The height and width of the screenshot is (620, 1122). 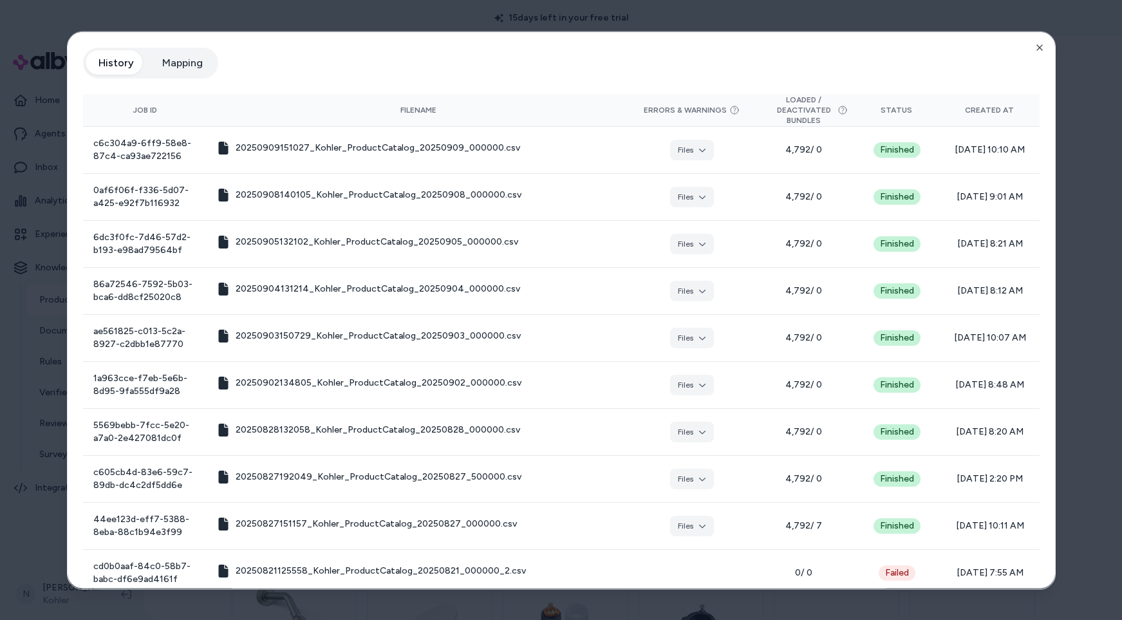 What do you see at coordinates (145, 525) in the screenshot?
I see `td: 44ee123d-eff7-5388-8eba-88c1b94e3f99` at bounding box center [145, 525].